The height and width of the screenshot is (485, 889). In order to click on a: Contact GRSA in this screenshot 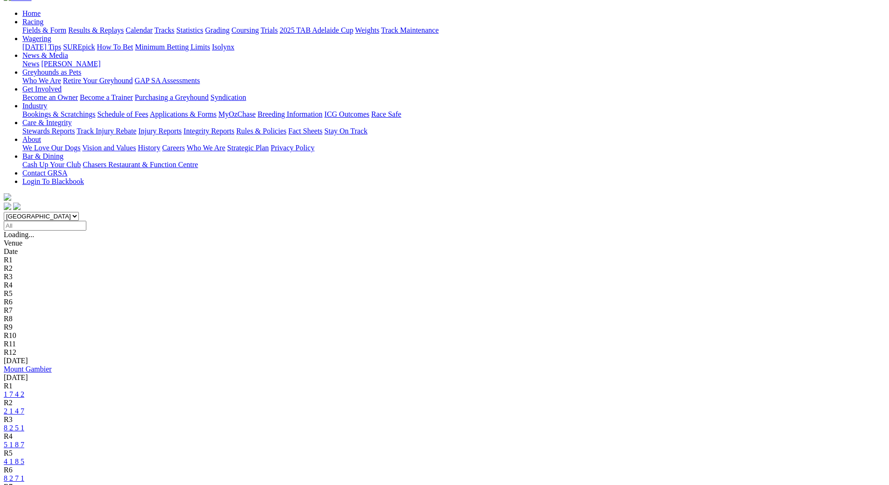, I will do `click(45, 173)`.